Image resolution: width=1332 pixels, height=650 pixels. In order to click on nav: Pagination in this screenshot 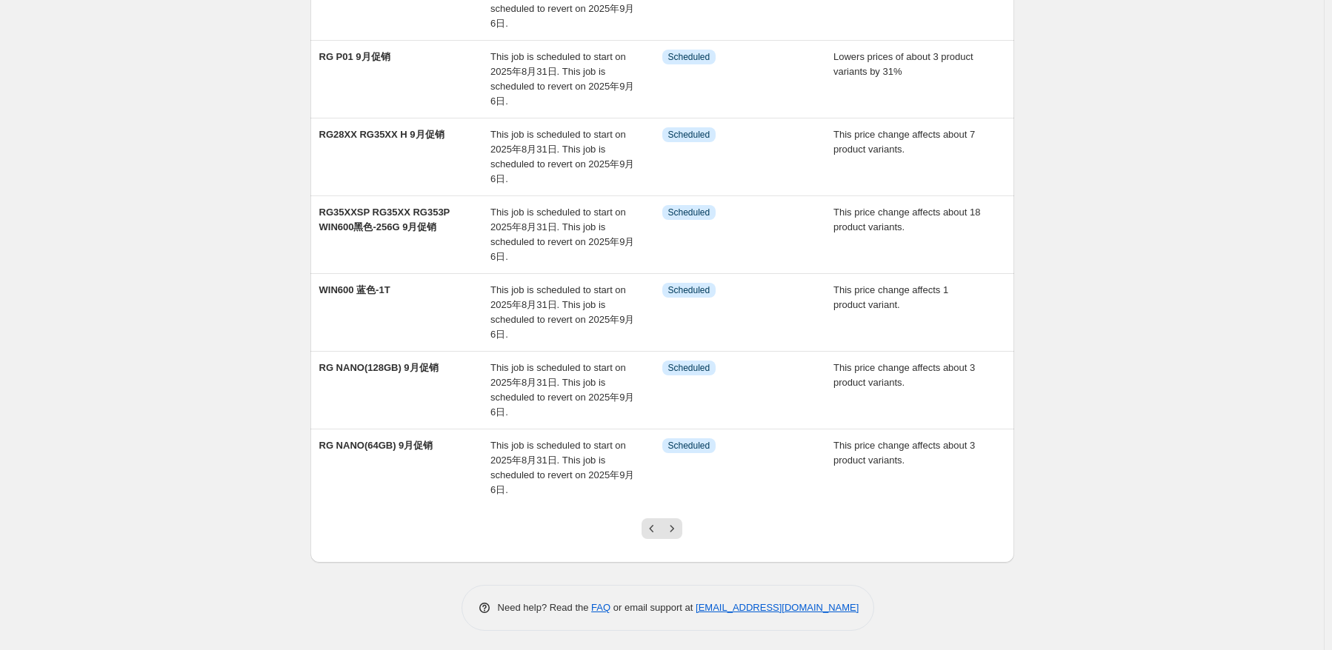, I will do `click(661, 529)`.